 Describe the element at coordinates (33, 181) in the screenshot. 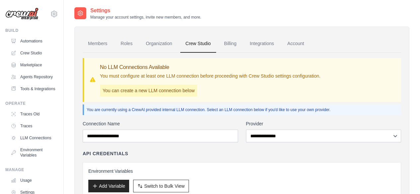

I see `a: Usage` at that location.